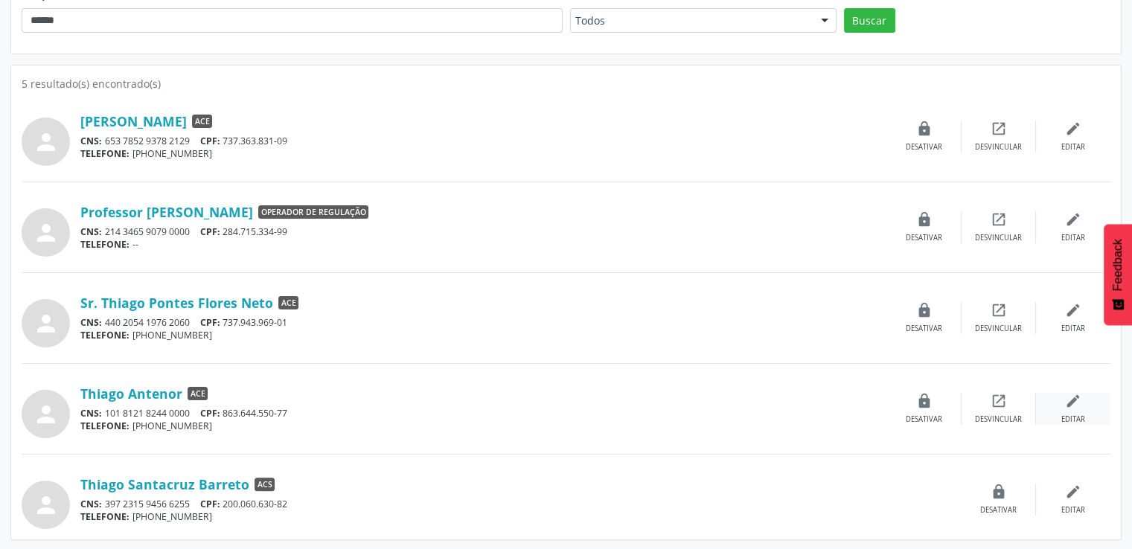 This screenshot has height=549, width=1132. Describe the element at coordinates (484, 141) in the screenshot. I see `div: 653 7852 9378 2129 737.363.831-09` at that location.